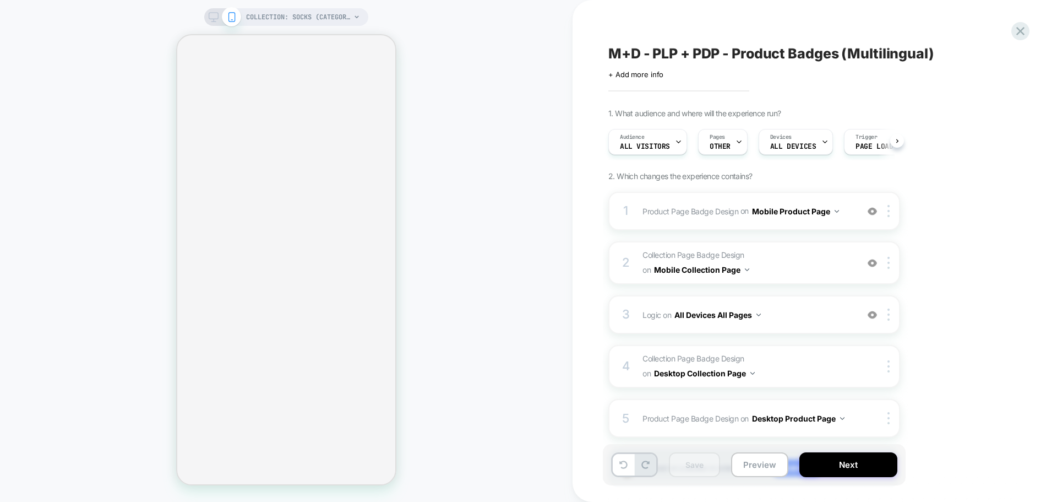 The height and width of the screenshot is (502, 1057). I want to click on div: 3, so click(626, 314).